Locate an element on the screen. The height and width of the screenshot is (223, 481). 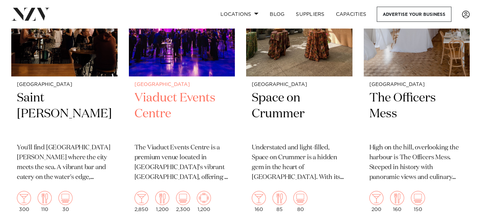
a: BLOG is located at coordinates (277, 14).